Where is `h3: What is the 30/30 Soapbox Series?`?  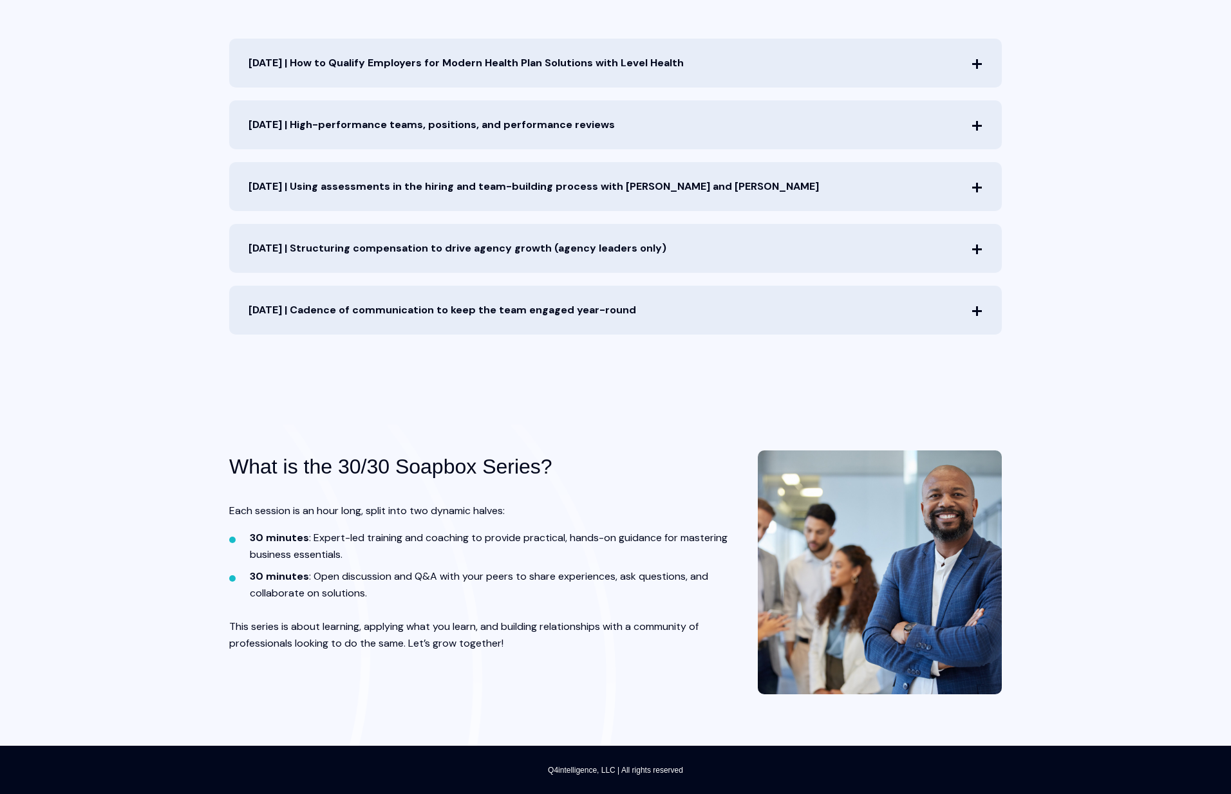
h3: What is the 30/30 Soapbox Series? is located at coordinates (445, 467).